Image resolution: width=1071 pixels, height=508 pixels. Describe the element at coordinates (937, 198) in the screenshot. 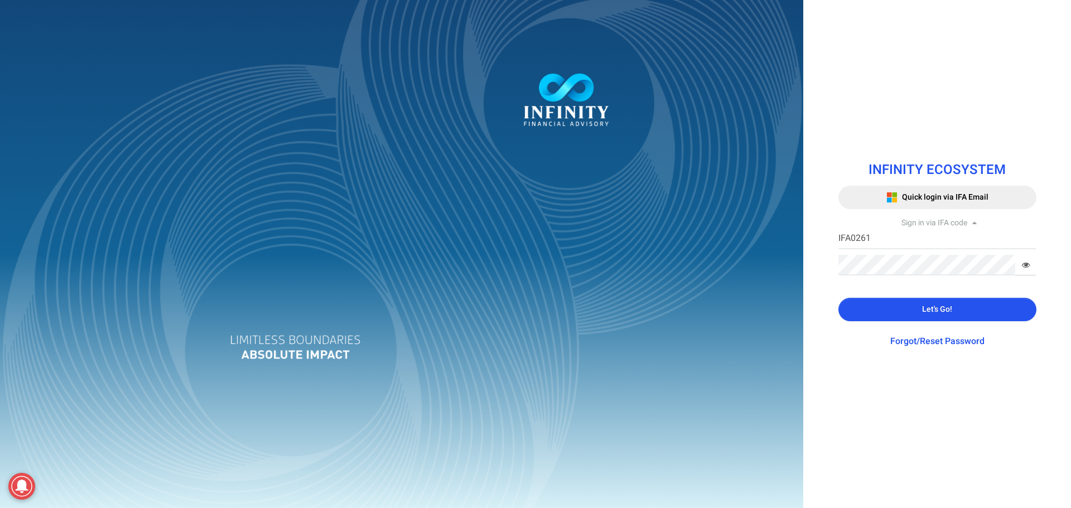

I see `button: Quick login via IFA Email` at that location.